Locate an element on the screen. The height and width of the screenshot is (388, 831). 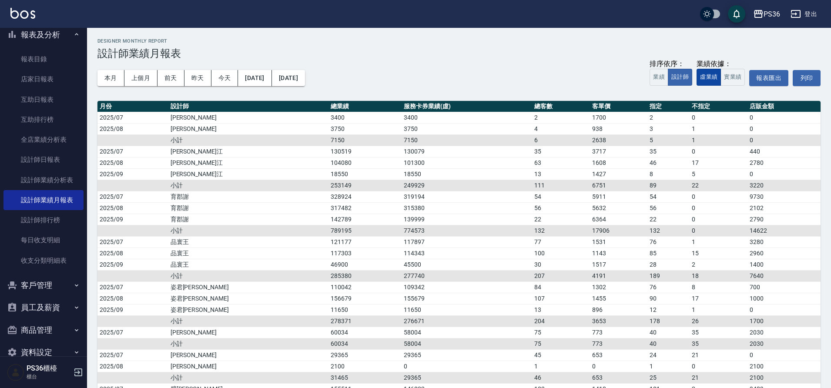
td: 31465 is located at coordinates (365, 378).